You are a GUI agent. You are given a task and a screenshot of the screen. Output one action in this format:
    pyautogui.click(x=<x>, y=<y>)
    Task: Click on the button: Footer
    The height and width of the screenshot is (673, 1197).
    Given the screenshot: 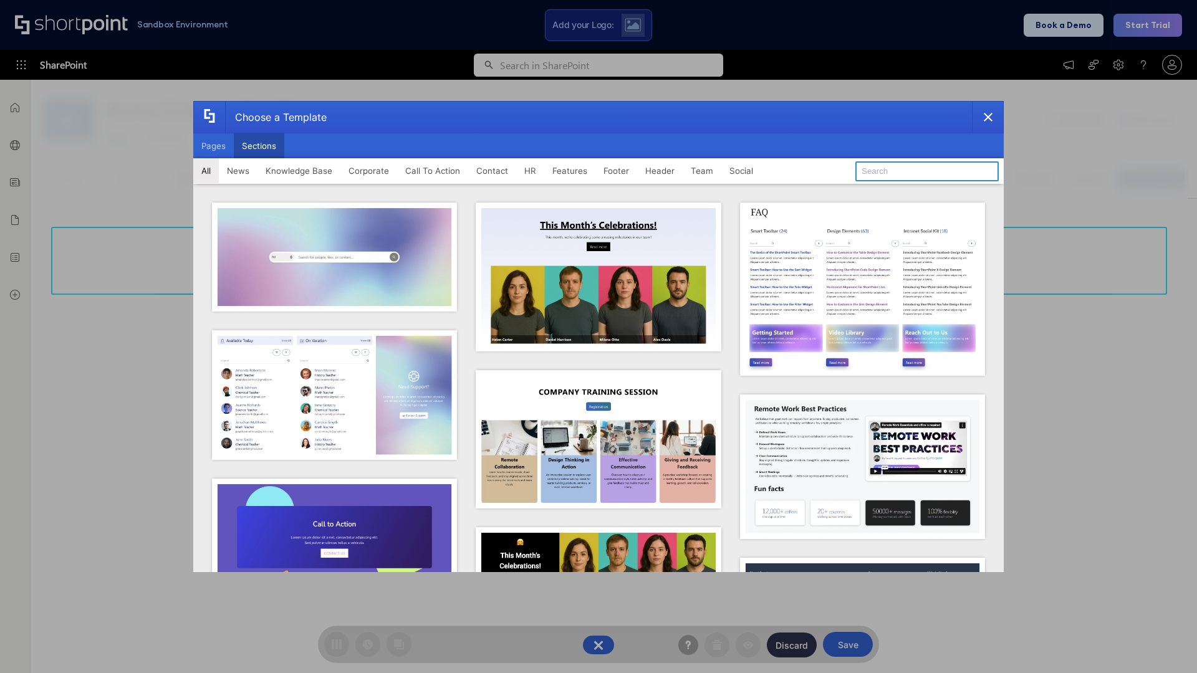 What is the action you would take?
    pyautogui.click(x=616, y=171)
    